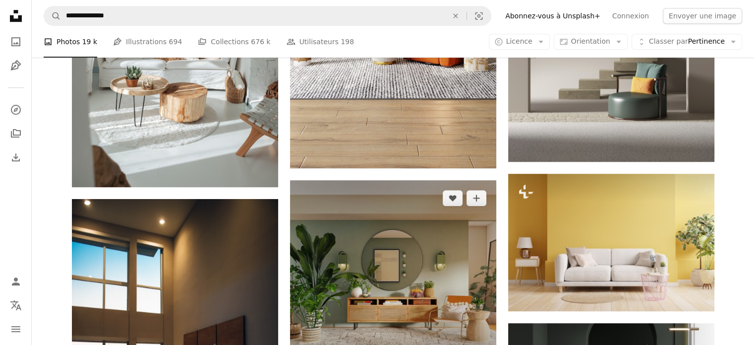 The height and width of the screenshot is (345, 754). Describe the element at coordinates (476, 198) in the screenshot. I see `button: Ajouter à la collection` at that location.